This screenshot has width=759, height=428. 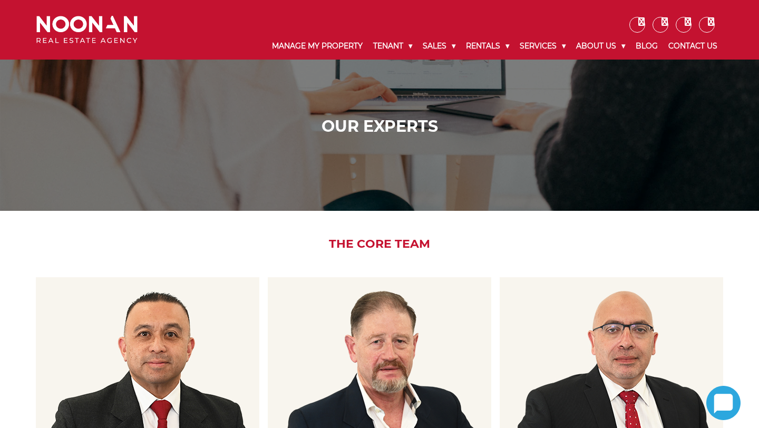 I want to click on h2: The Core Team, so click(x=380, y=244).